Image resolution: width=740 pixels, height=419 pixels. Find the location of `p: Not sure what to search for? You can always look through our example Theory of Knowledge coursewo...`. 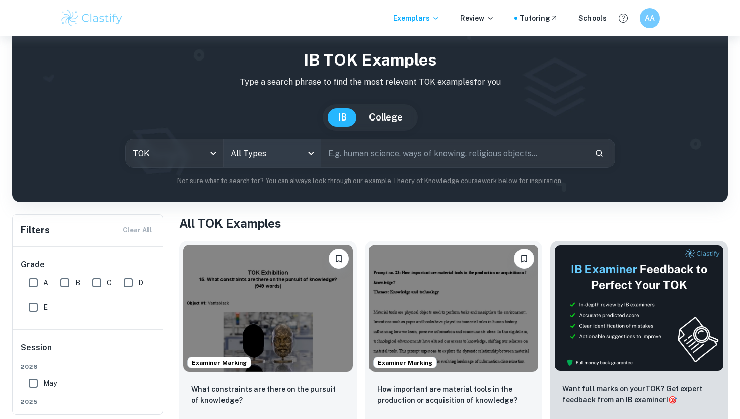

p: Not sure what to search for? You can always look through our example Theory of Knowledge coursewo... is located at coordinates (370, 181).